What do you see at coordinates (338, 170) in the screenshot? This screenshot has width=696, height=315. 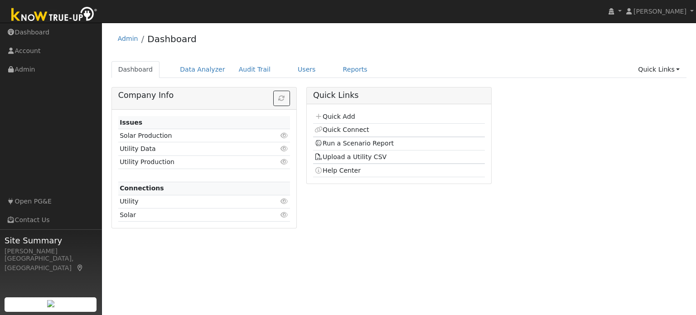 I see `a: Help Center` at bounding box center [338, 170].